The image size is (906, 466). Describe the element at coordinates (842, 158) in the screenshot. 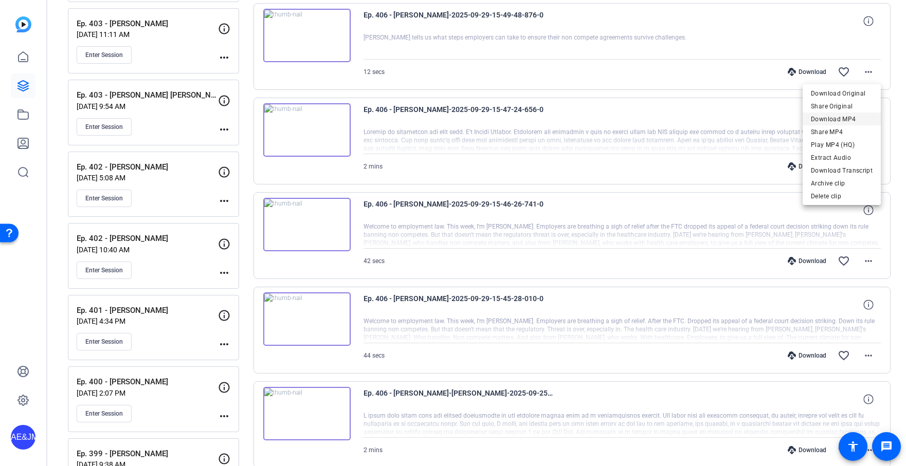

I see `span: Extract Audio` at that location.